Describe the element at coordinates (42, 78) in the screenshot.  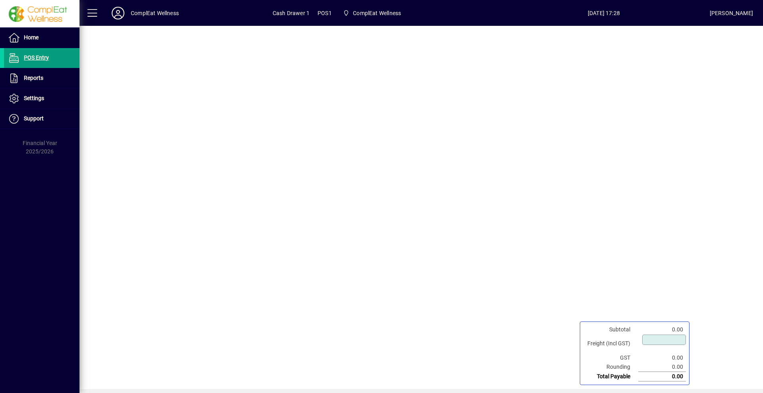
I see `a: Reports` at that location.